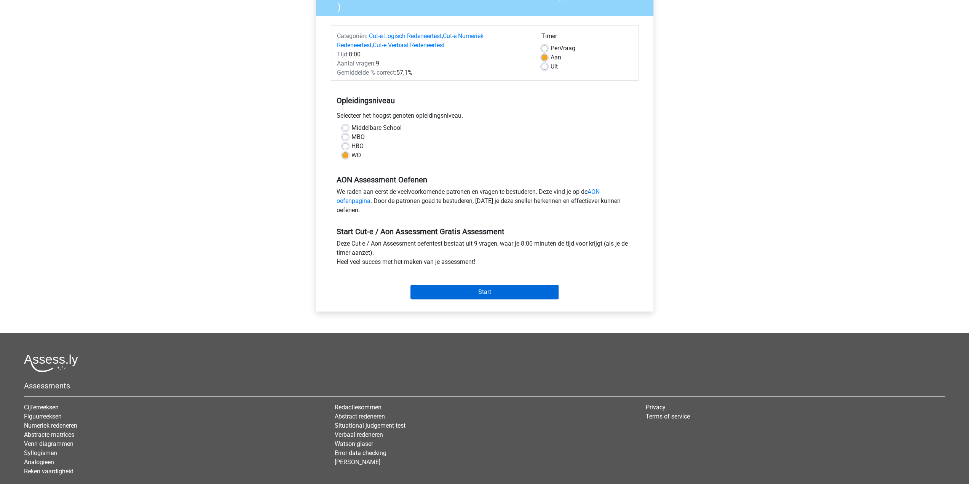 The image size is (969, 484). I want to click on div: Deze Cut-e / Aon Assessment oefentest bestaat uit 9 vragen, waar je 8:00 minuten de tijd voor kri..., so click(485, 254).